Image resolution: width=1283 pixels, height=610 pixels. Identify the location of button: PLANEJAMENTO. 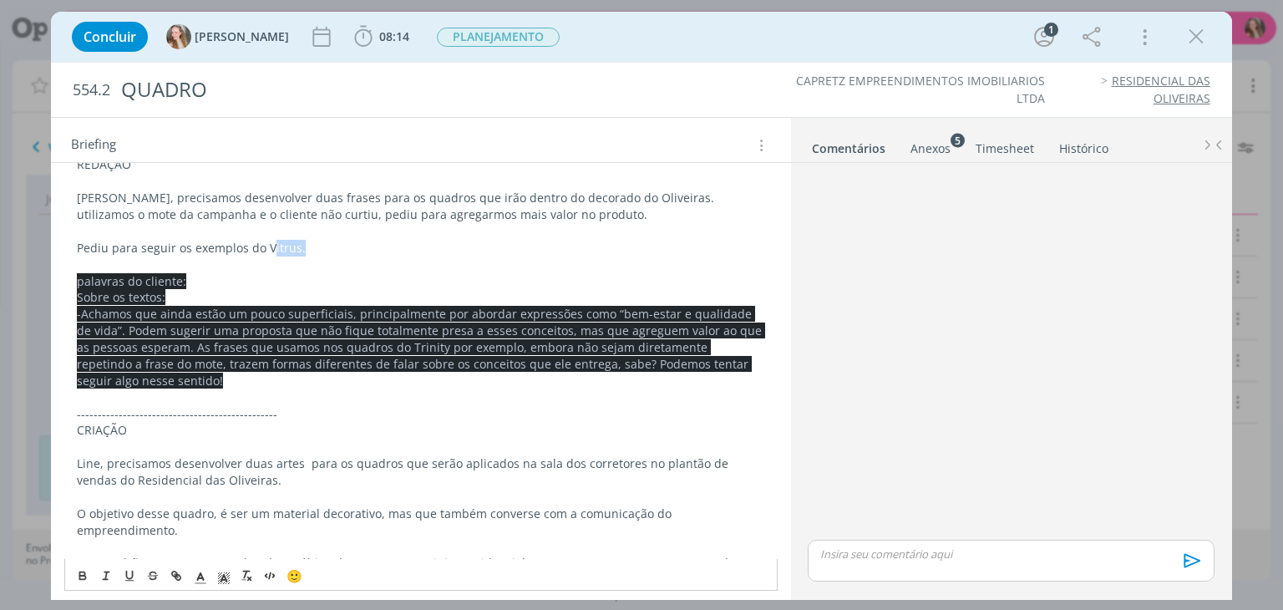
(498, 37).